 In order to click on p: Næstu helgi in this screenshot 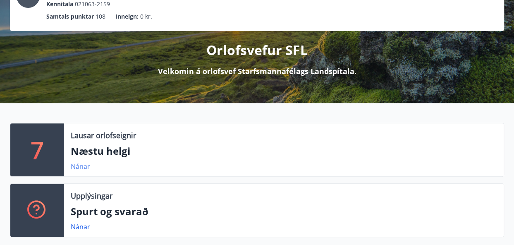, I will do `click(284, 151)`.